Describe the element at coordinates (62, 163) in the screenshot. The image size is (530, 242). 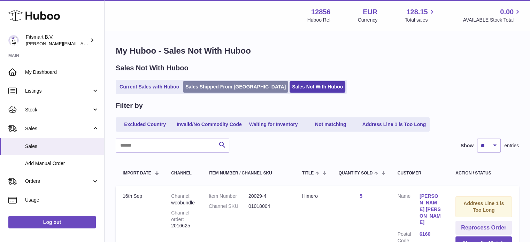
I see `span: Add Manual Order` at that location.